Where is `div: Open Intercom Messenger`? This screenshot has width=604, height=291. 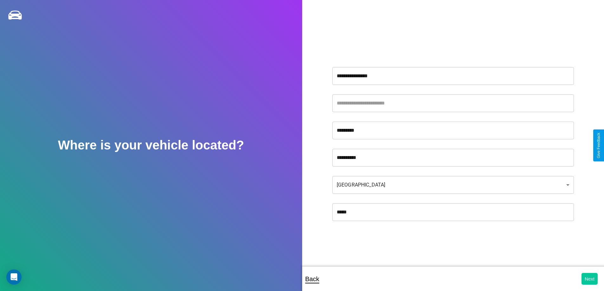 div: Open Intercom Messenger is located at coordinates (14, 278).